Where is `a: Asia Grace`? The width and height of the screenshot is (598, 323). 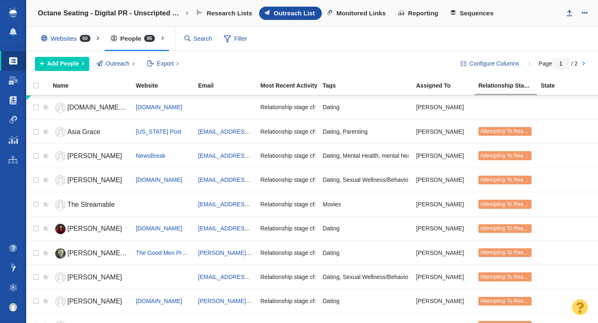
a: Asia Grace is located at coordinates (91, 132).